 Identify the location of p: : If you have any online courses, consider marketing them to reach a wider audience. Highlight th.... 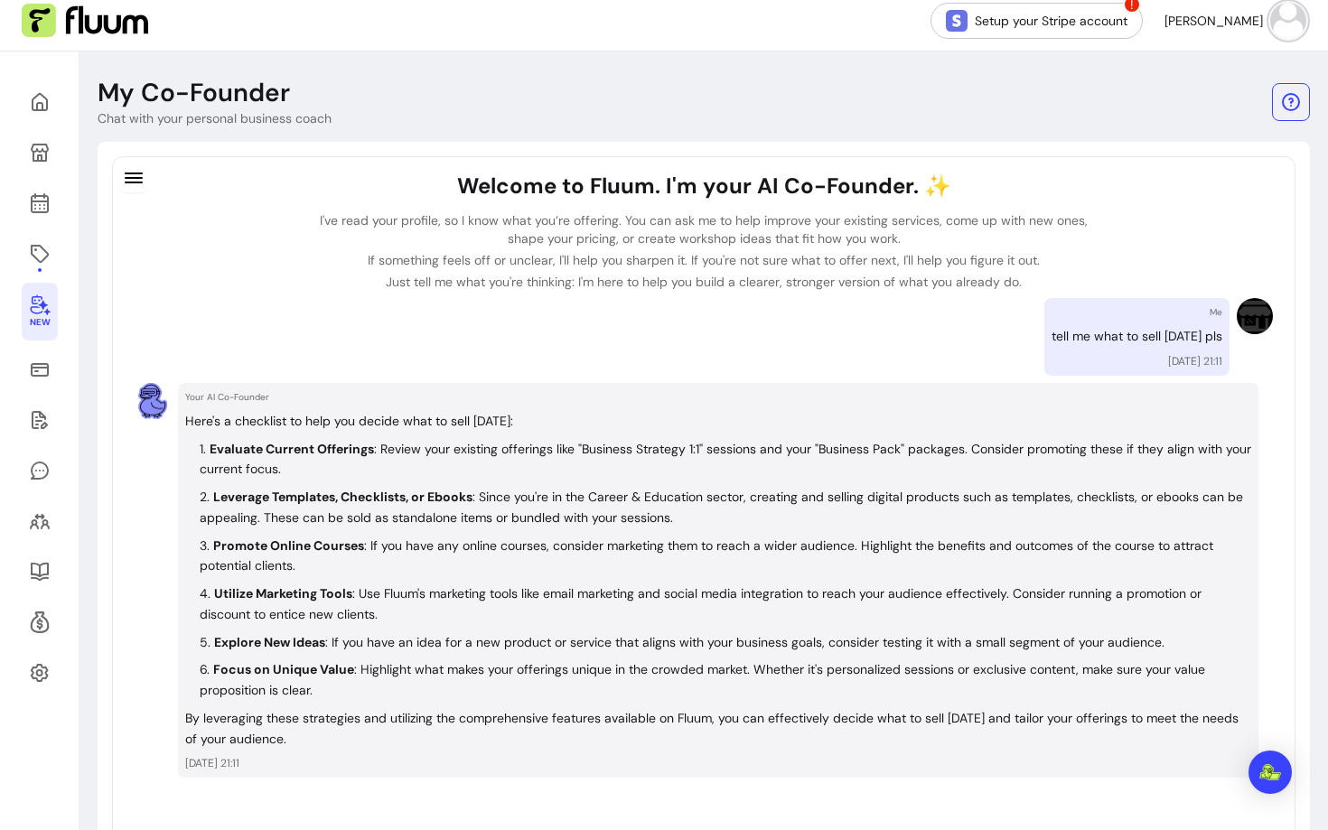
(707, 556).